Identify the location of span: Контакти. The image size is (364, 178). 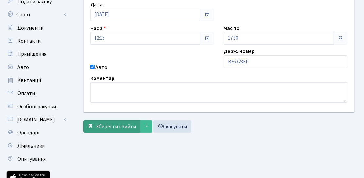
(29, 41).